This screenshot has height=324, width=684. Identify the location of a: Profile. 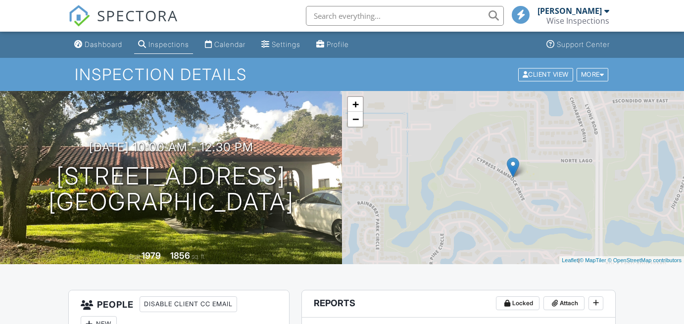
(333, 45).